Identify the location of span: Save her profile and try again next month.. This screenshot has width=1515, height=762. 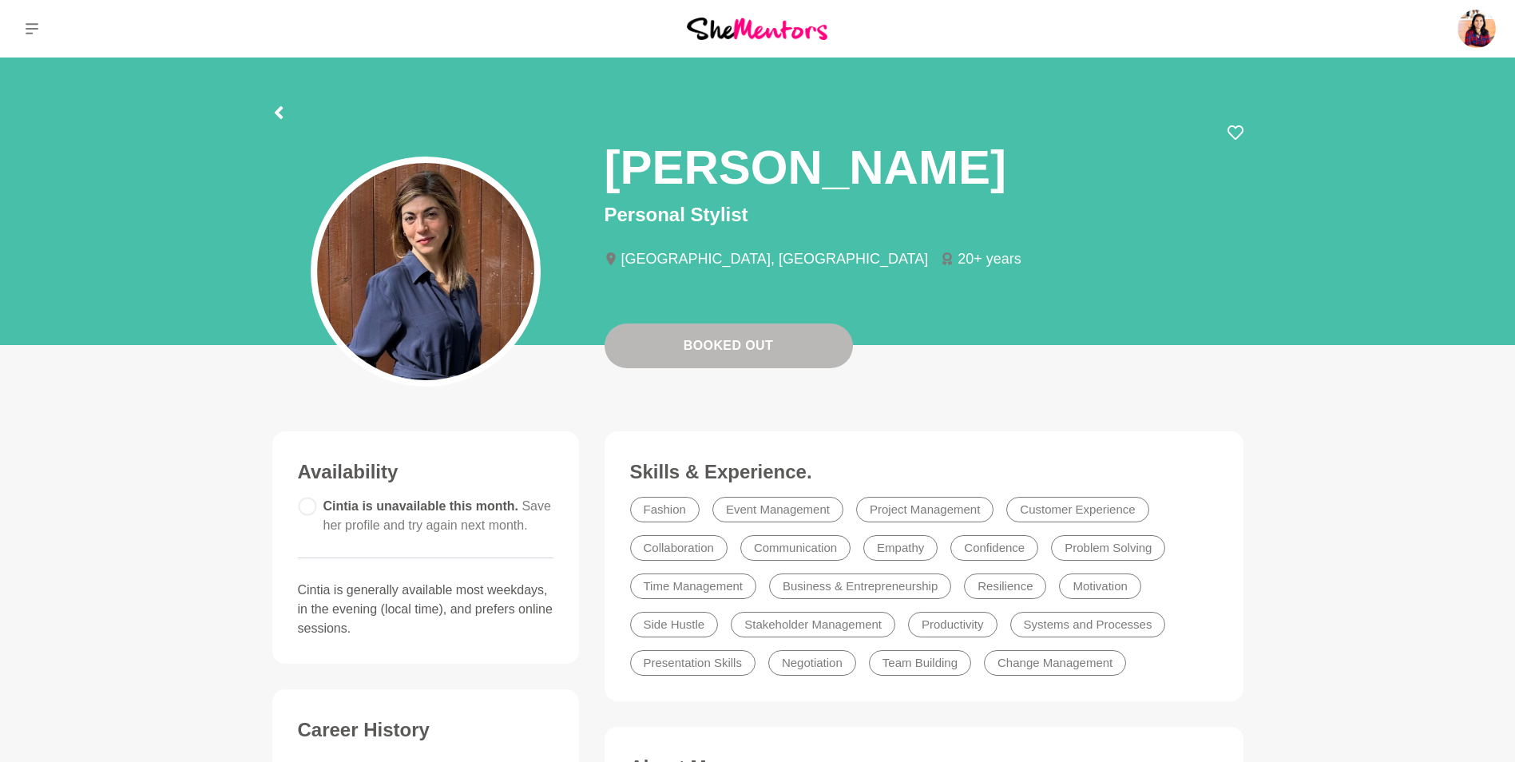
(437, 515).